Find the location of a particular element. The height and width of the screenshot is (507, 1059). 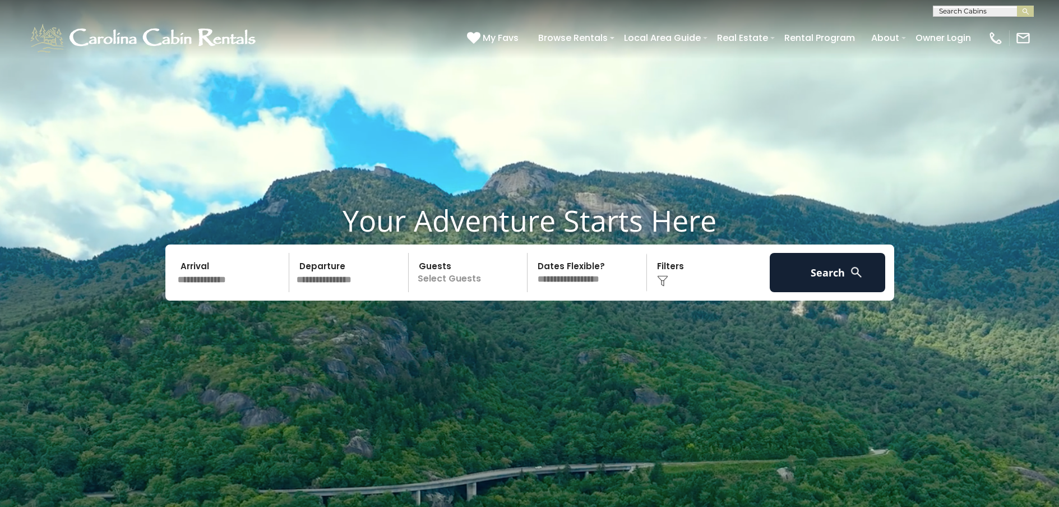

img: phone-regular-white.png is located at coordinates (996, 38).